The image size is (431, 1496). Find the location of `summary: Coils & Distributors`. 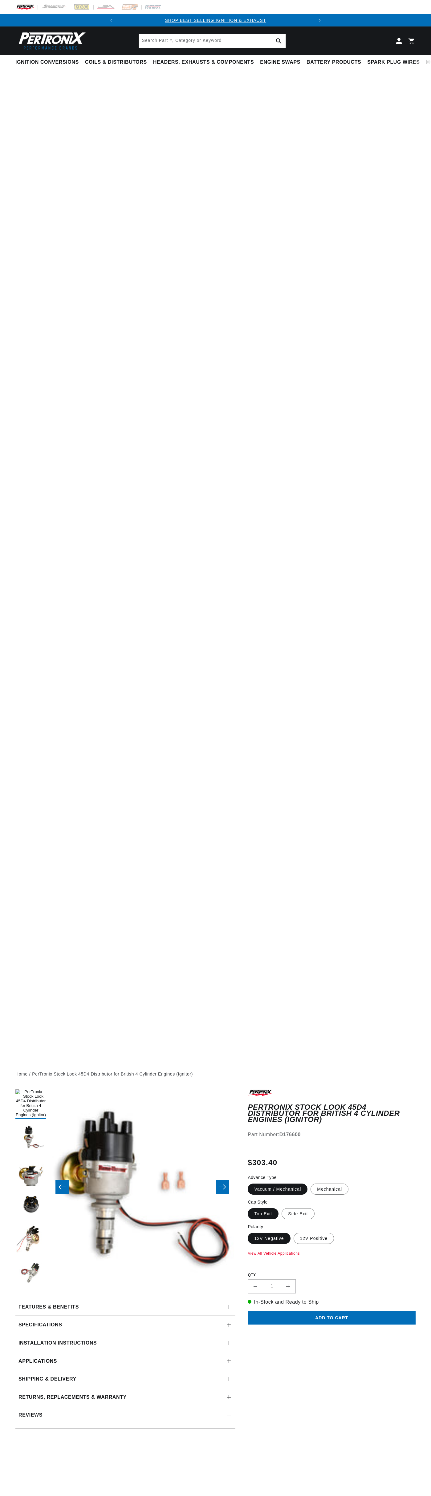

summary: Coils & Distributors is located at coordinates (116, 62).